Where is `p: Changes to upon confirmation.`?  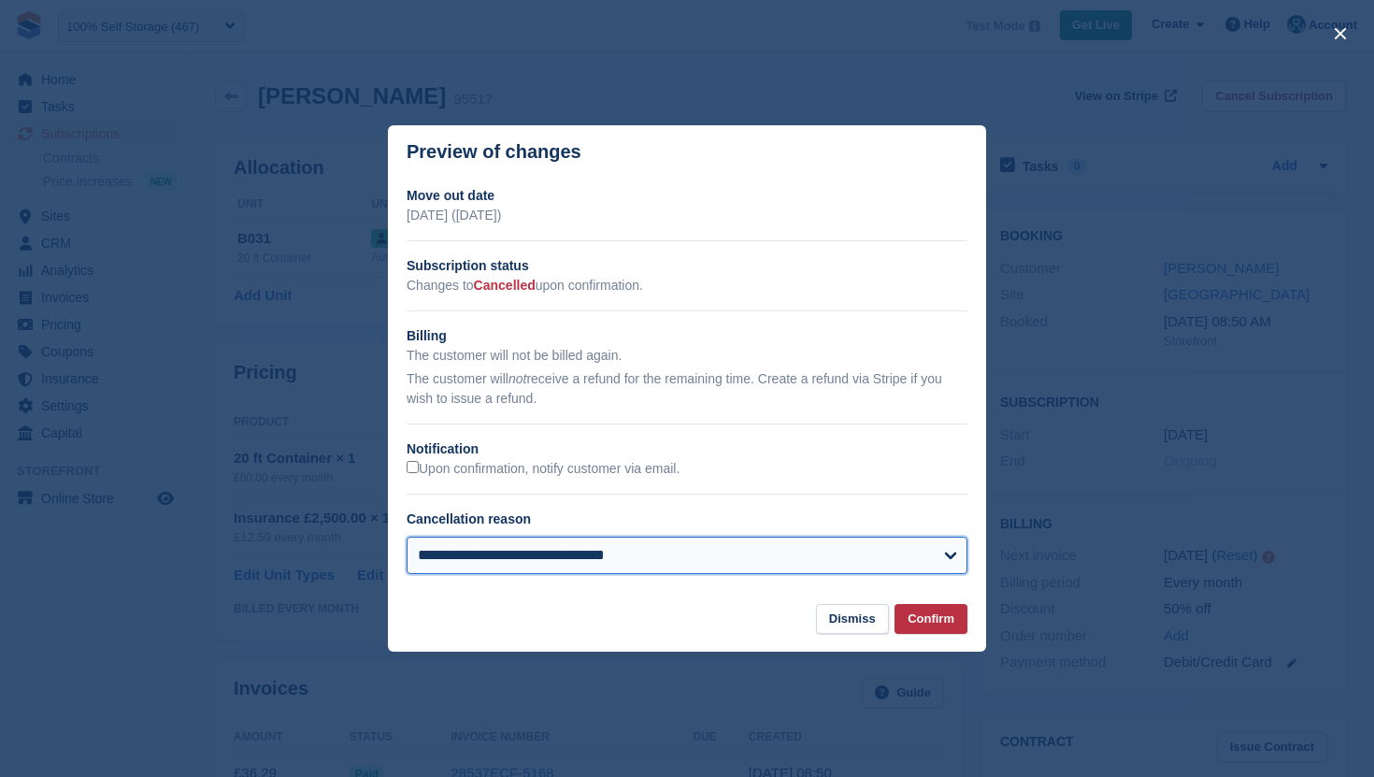 p: Changes to upon confirmation. is located at coordinates (687, 285).